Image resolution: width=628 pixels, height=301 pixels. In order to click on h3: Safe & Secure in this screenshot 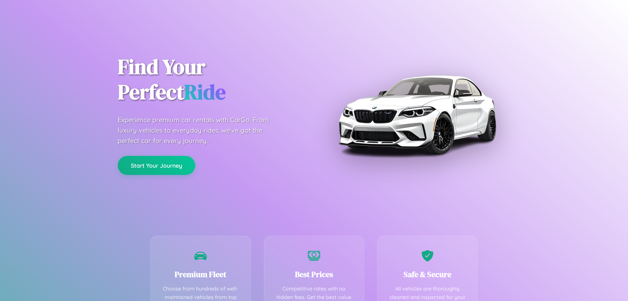, I will do `click(427, 274)`.